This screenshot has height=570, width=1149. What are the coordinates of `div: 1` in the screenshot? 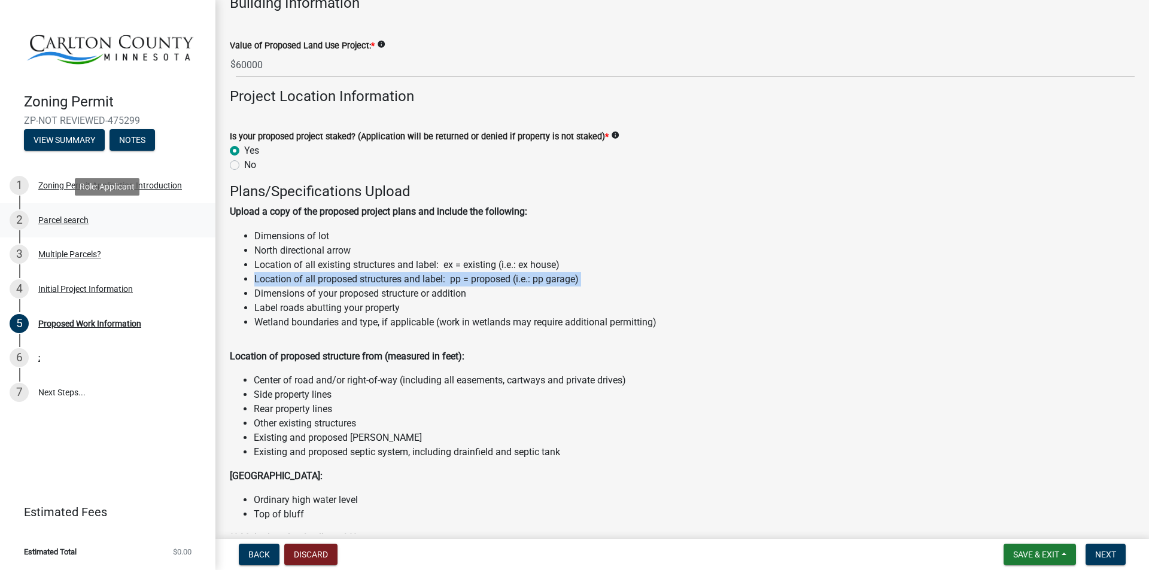 It's located at (19, 185).